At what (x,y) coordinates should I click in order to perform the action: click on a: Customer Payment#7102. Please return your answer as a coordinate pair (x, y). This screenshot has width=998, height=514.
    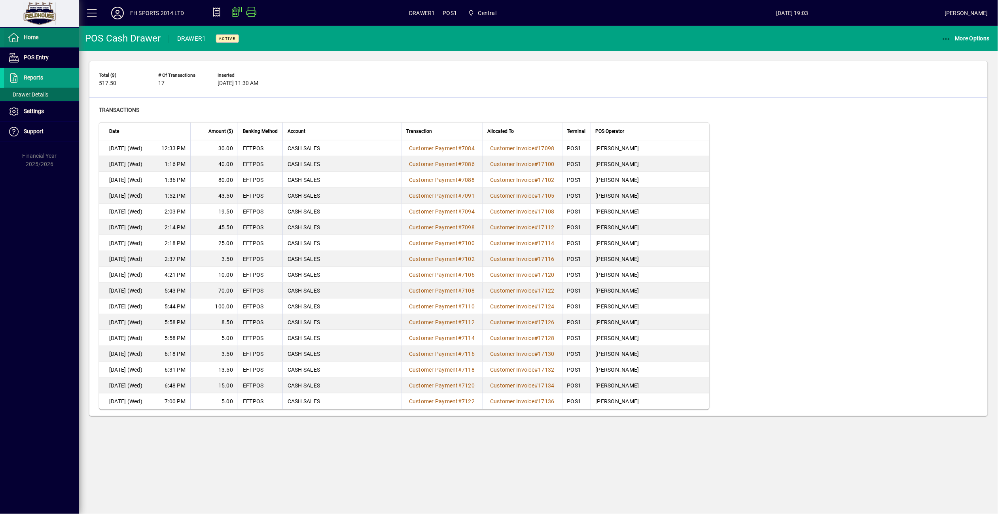
    Looking at the image, I should click on (442, 259).